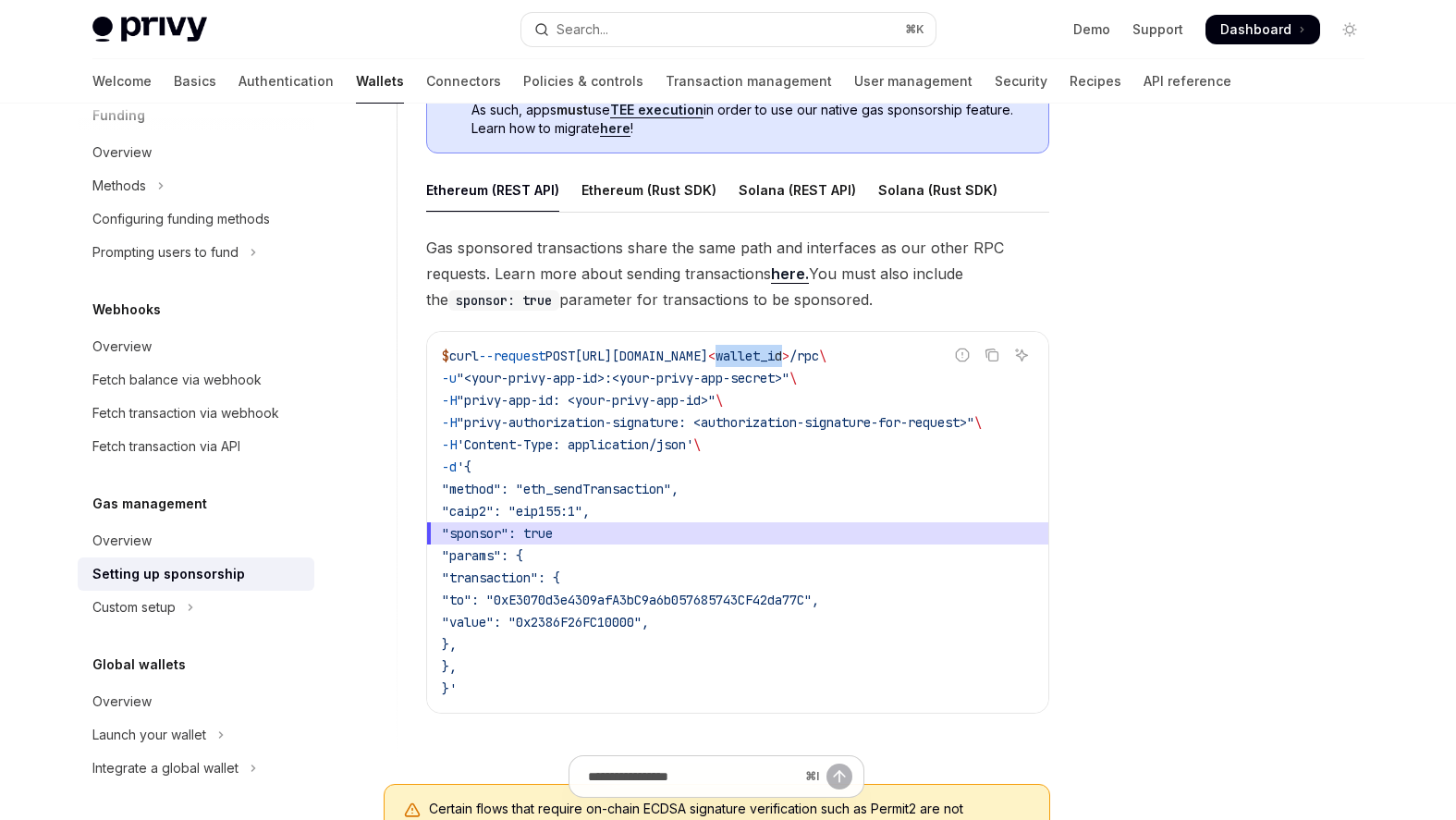 The height and width of the screenshot is (820, 1456). What do you see at coordinates (492, 190) in the screenshot?
I see `div: Ethereum (REST API)` at bounding box center [492, 190].